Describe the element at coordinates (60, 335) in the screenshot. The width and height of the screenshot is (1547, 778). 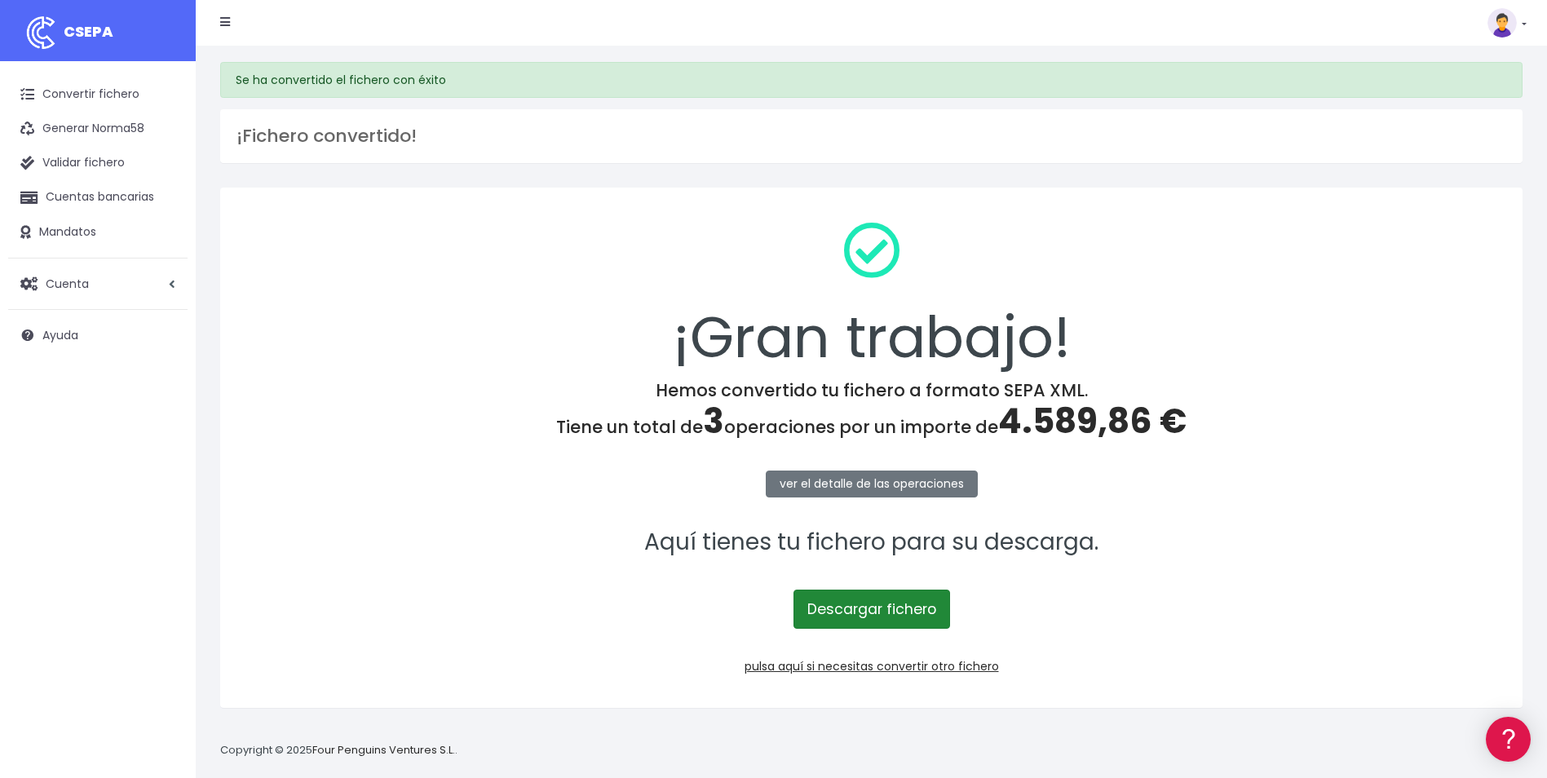
I see `span: Ayuda` at that location.